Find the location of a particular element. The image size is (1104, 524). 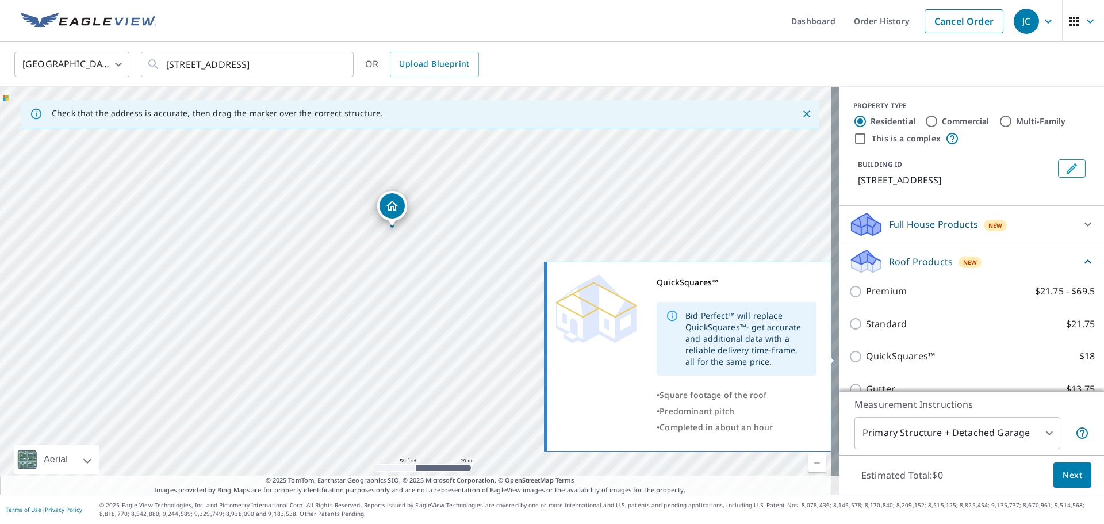

div: JC is located at coordinates (1027, 21).